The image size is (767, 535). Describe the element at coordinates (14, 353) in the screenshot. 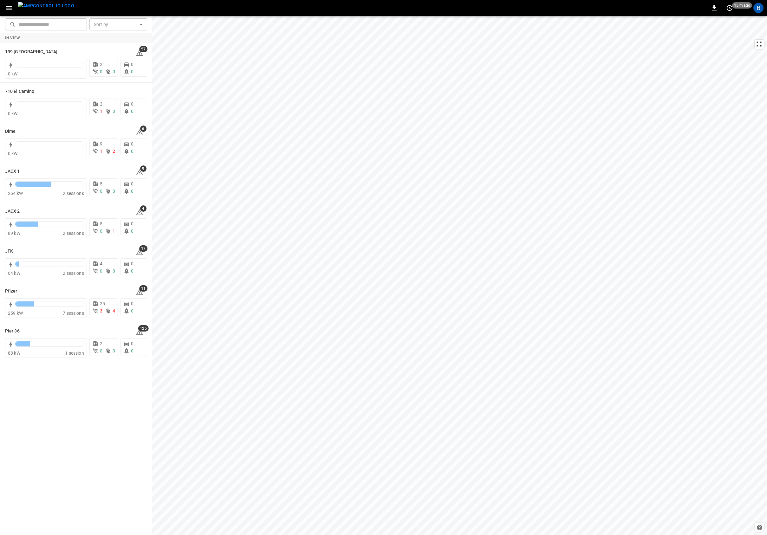

I see `span: 88 kW` at that location.